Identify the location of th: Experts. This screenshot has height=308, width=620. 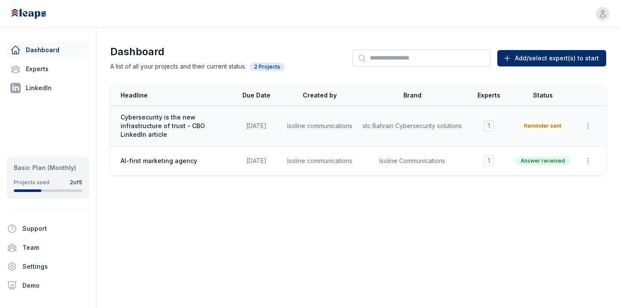
(489, 95).